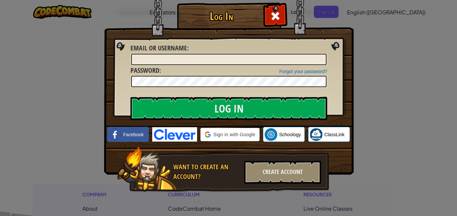 Image resolution: width=457 pixels, height=216 pixels. What do you see at coordinates (290, 135) in the screenshot?
I see `span: Schoology` at bounding box center [290, 135].